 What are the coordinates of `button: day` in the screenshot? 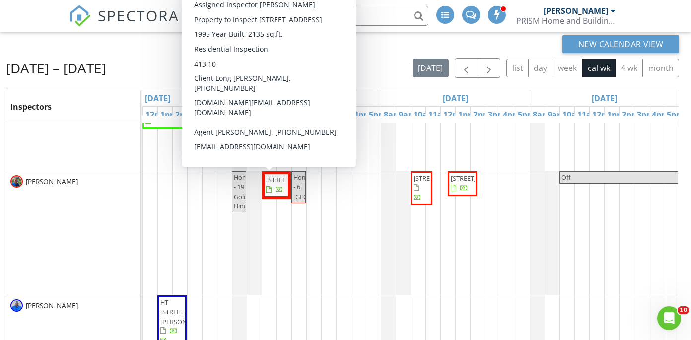 It's located at (540, 68).